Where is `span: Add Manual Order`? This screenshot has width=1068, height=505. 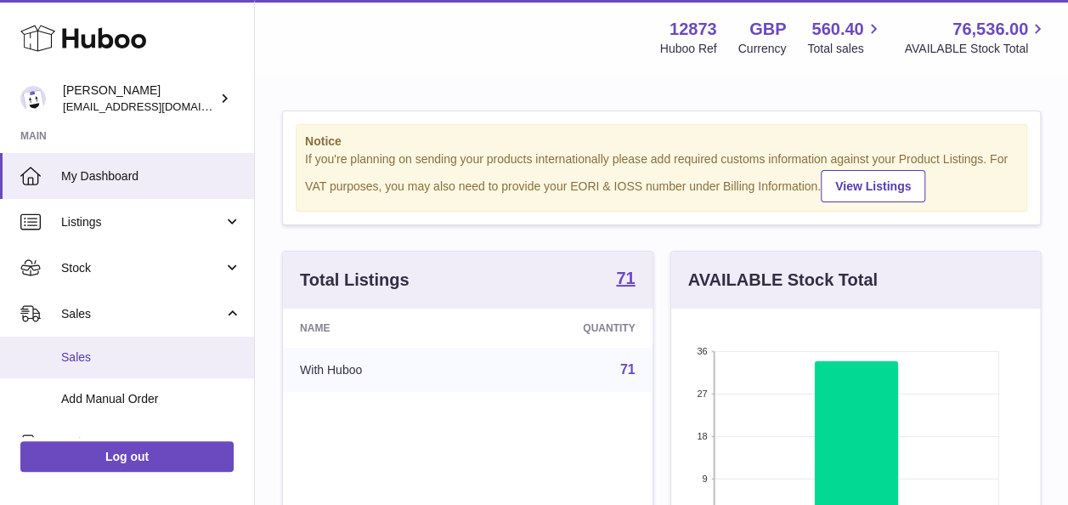
span: Add Manual Order is located at coordinates (151, 399).